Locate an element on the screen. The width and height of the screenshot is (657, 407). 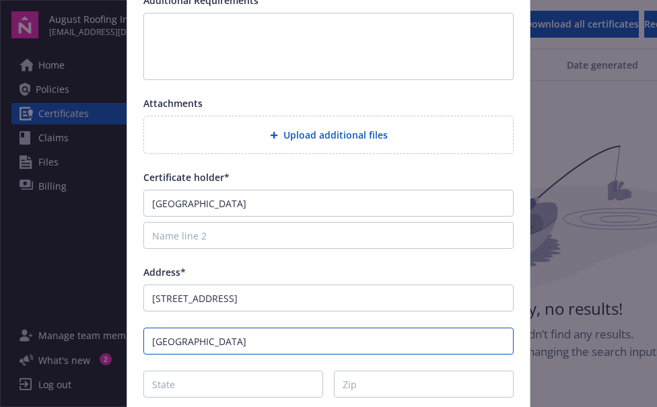
input: Street is located at coordinates (329, 298).